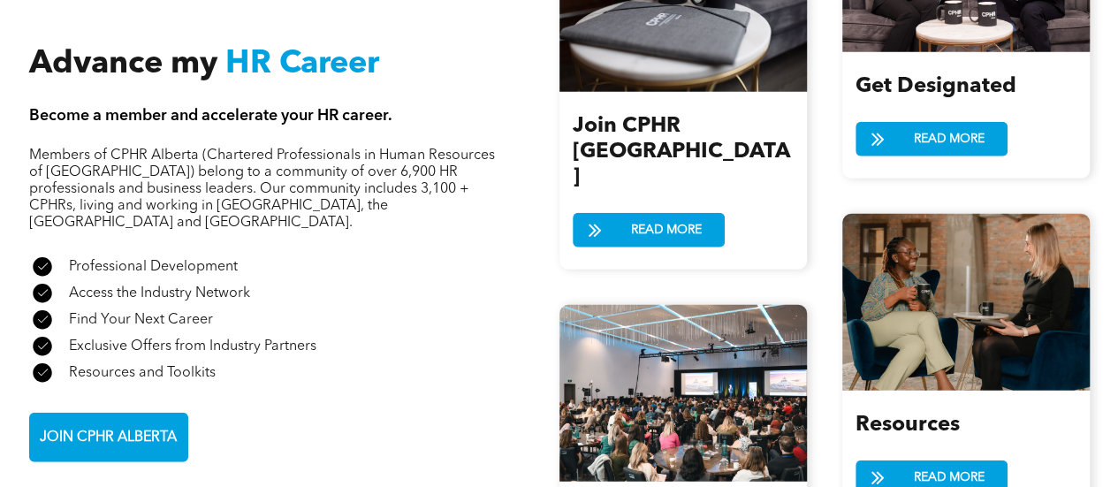  I want to click on span: Resources, so click(907, 425).